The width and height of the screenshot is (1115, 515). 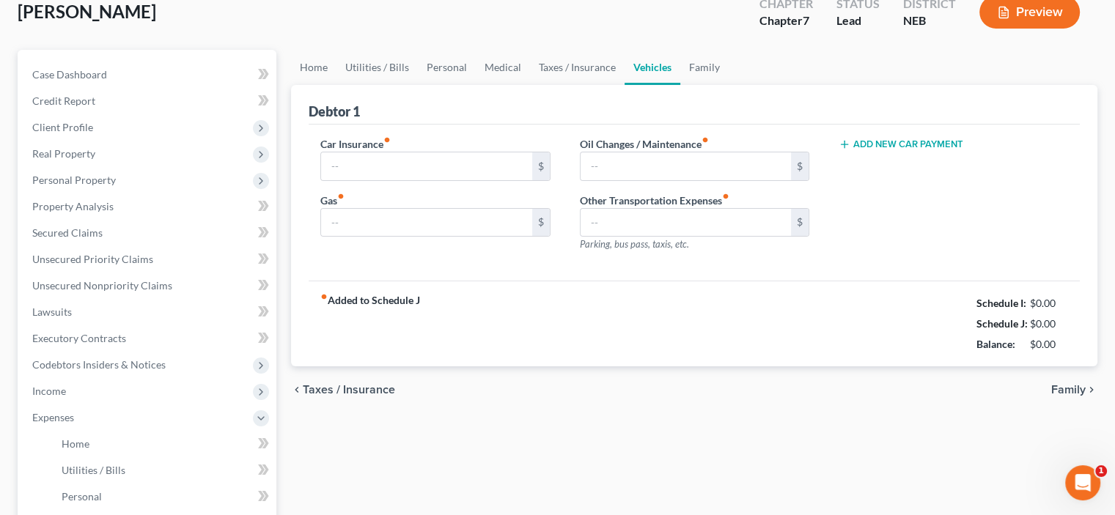 What do you see at coordinates (655, 200) in the screenshot?
I see `label: Other Transportation Expenses` at bounding box center [655, 200].